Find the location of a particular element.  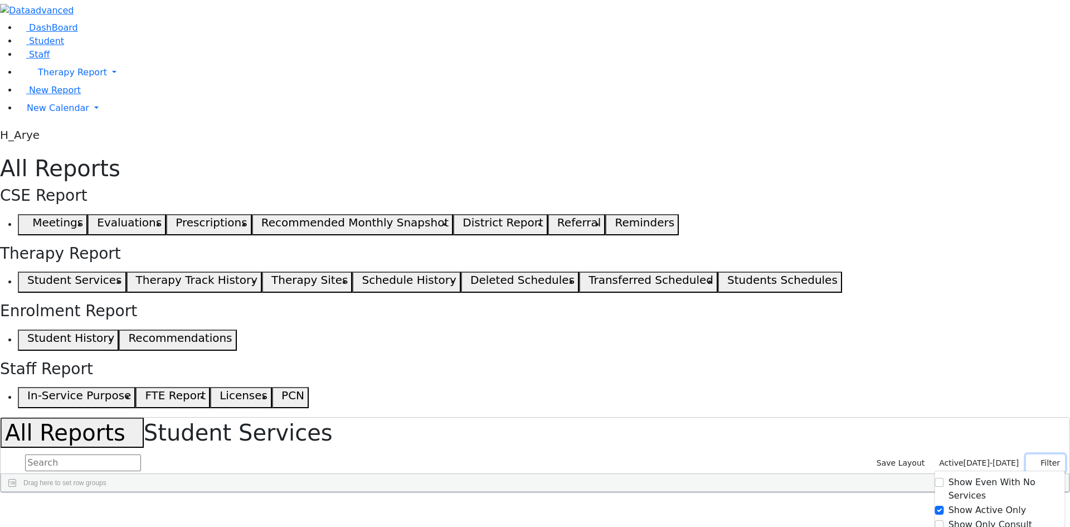

h5: Transferred Scheduled is located at coordinates (651, 280).